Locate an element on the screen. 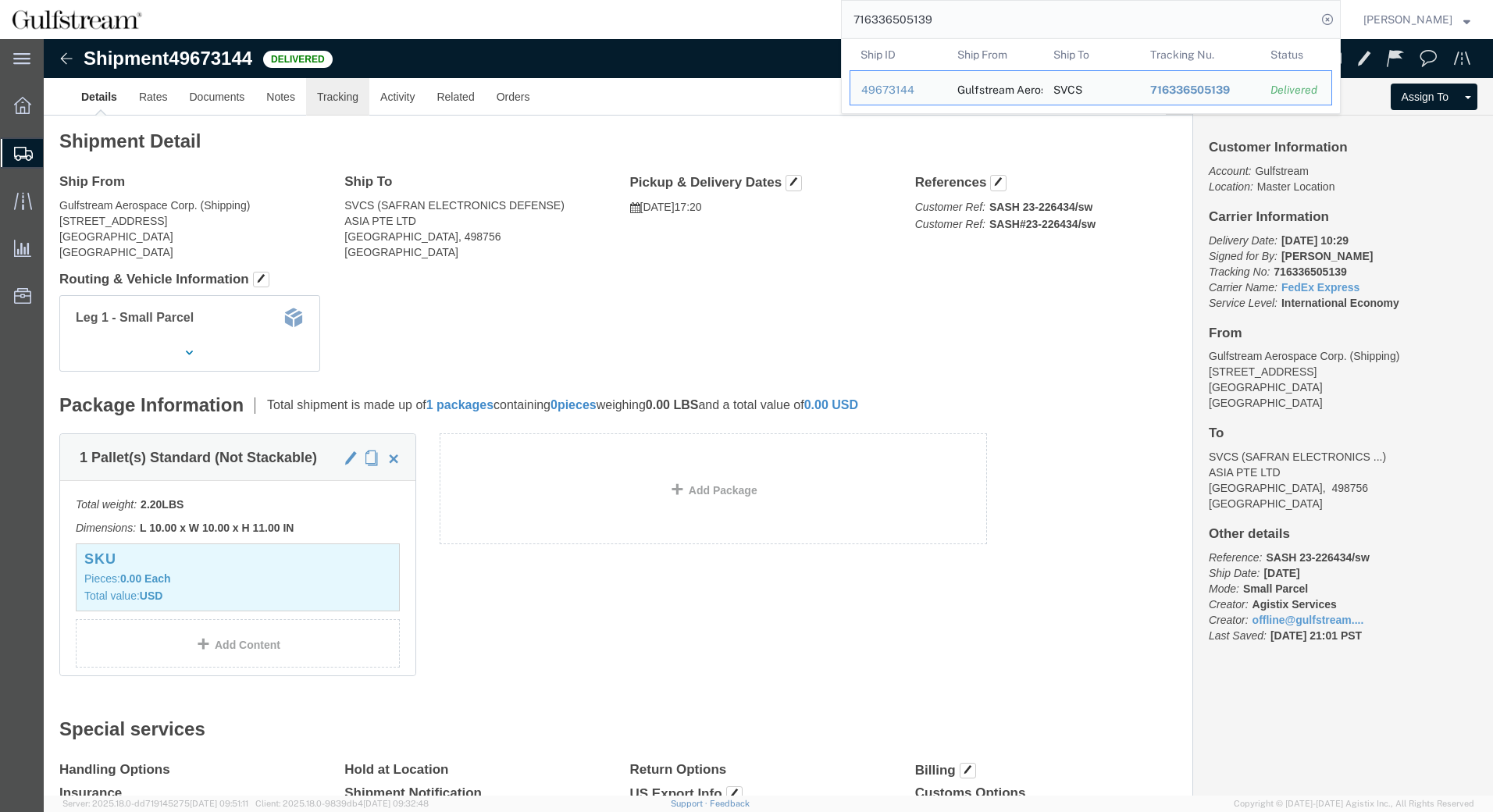 This screenshot has height=812, width=1493. div: Delivered is located at coordinates (1296, 90).